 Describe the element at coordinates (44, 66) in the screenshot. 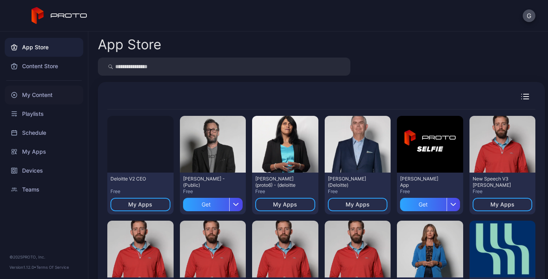

I see `a: Content Store` at that location.